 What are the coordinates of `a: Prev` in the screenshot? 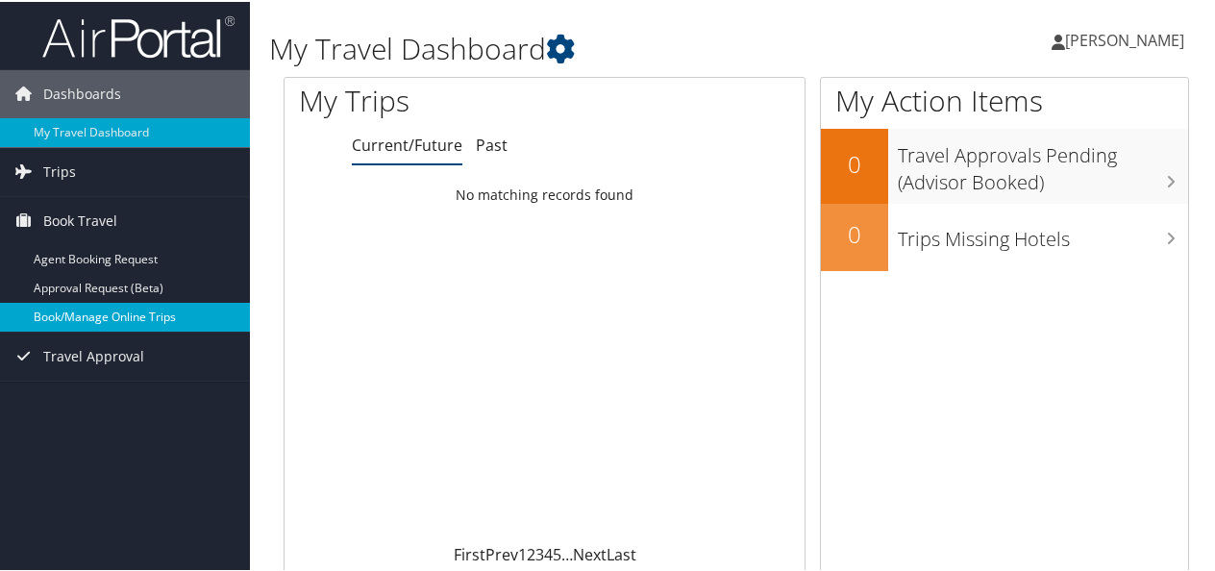 It's located at (502, 553).